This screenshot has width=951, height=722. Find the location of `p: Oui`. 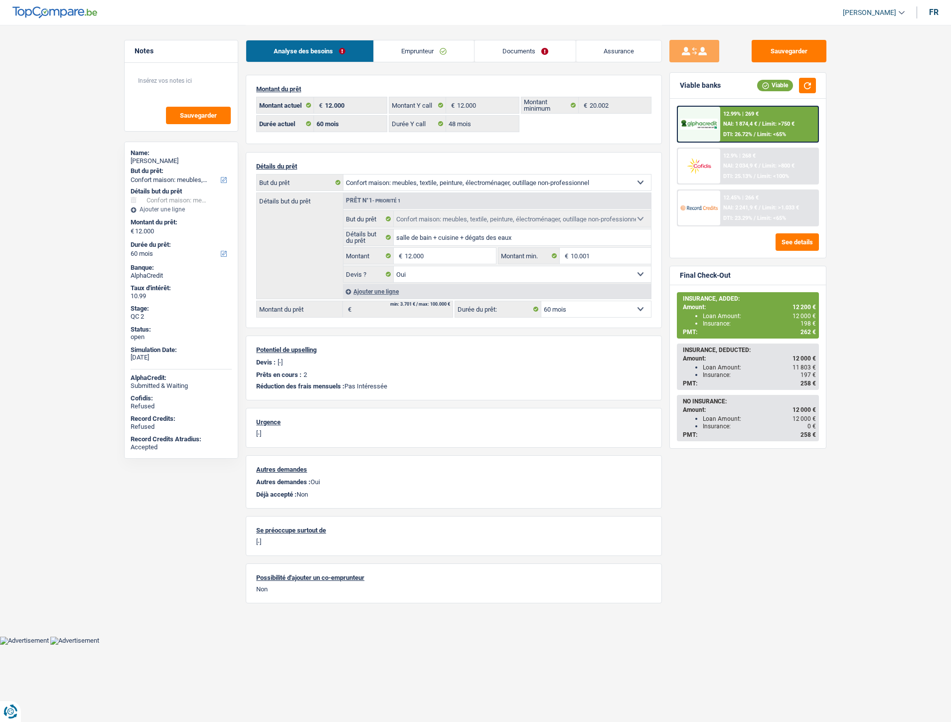

p: Oui is located at coordinates (454, 481).